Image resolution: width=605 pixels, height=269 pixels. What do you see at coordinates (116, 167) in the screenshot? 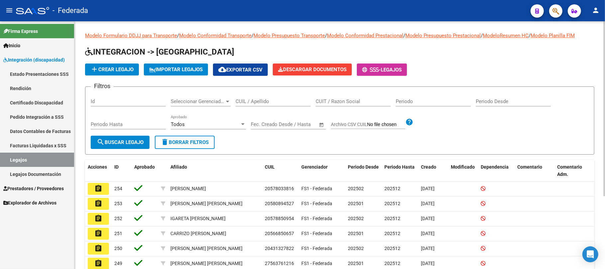
I see `span: ID` at bounding box center [116, 167].